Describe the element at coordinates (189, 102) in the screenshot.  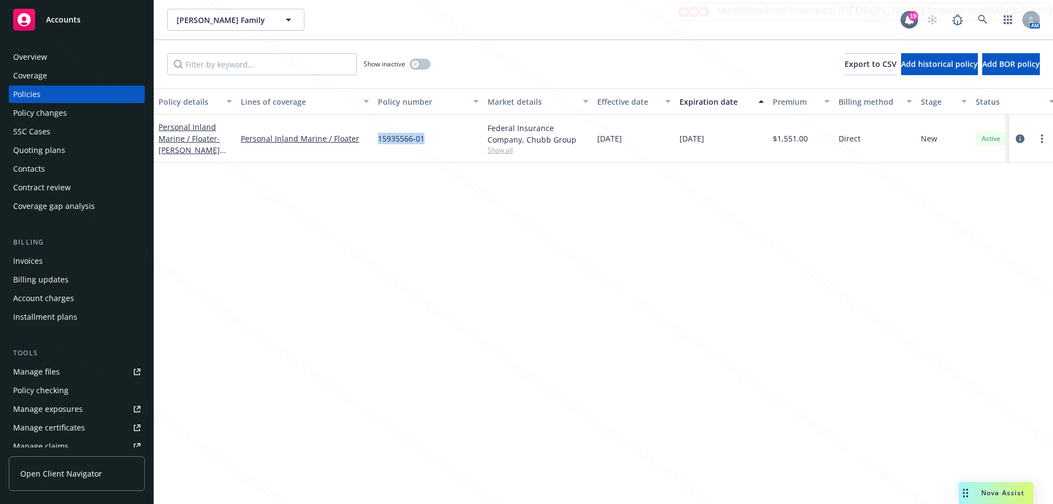
I see `div: Policy details` at that location.